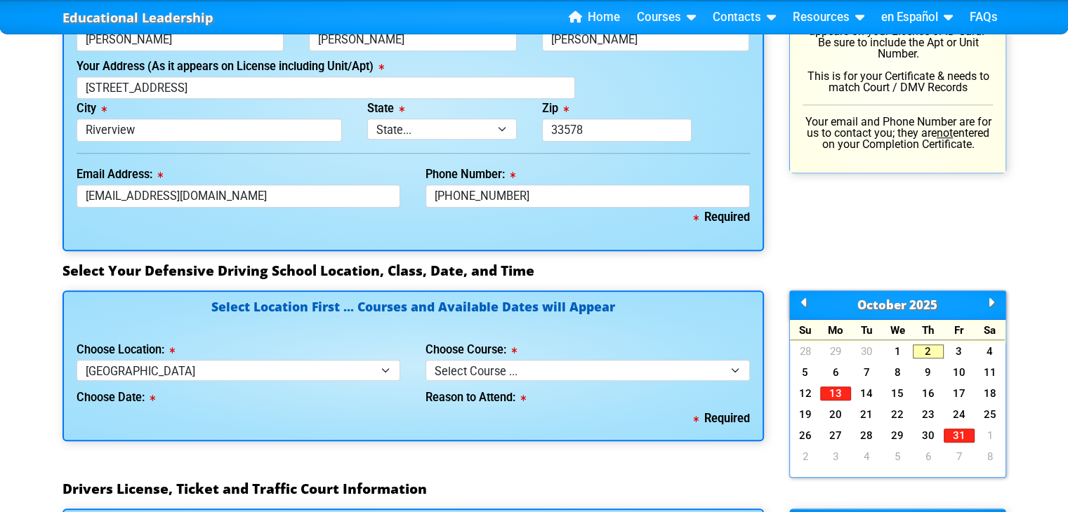 This screenshot has width=1068, height=512. Describe the element at coordinates (959, 330) in the screenshot. I see `div: Fr` at that location.